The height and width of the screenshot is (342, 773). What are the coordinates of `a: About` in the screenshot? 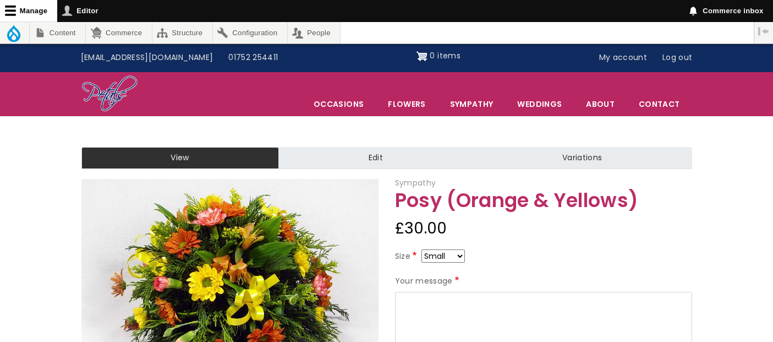 It's located at (600, 104).